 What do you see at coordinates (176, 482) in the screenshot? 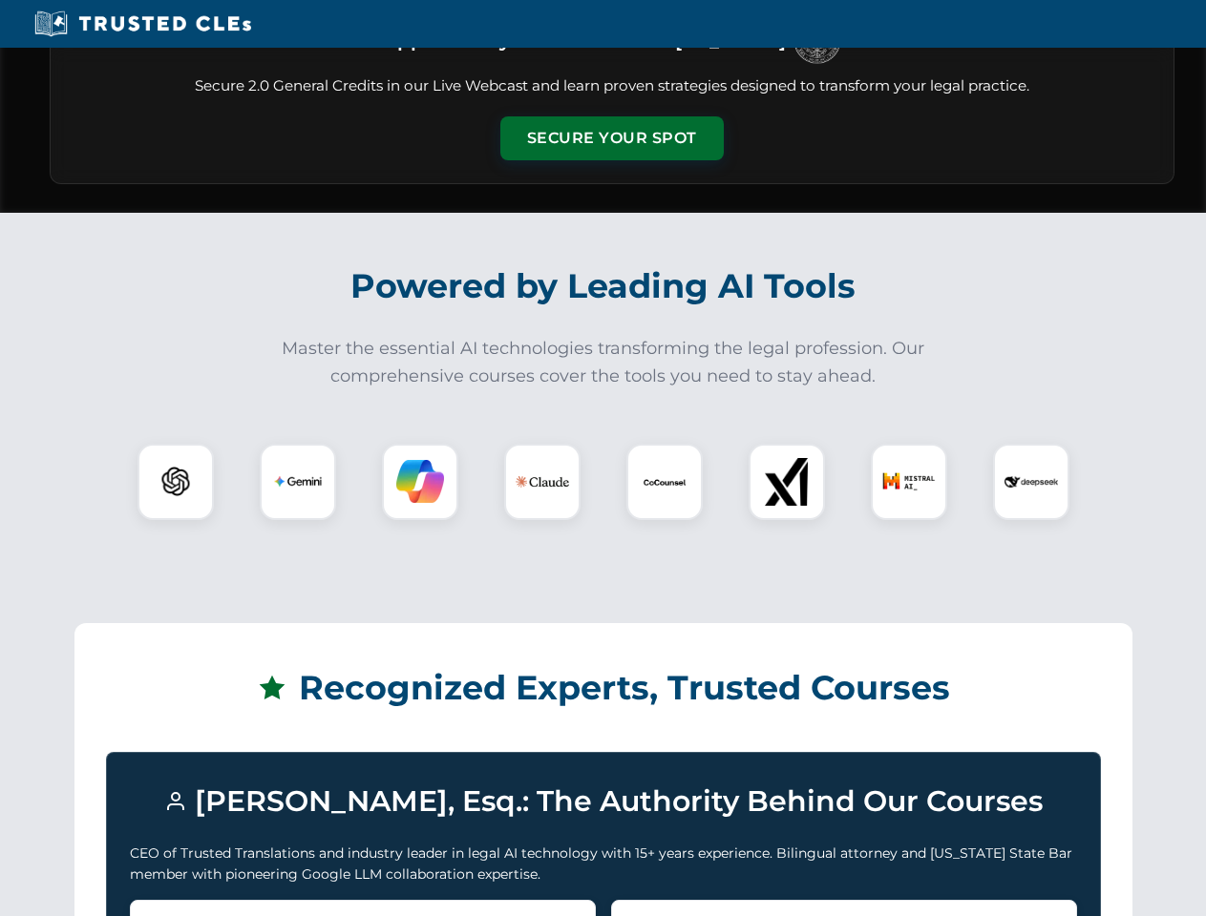
I see `img: ChatGPT Logo` at bounding box center [176, 482].